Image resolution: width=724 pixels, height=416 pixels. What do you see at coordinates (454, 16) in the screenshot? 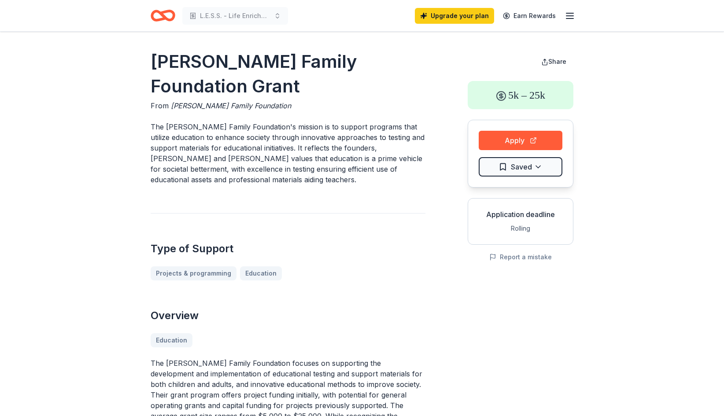
I see `a: Upgrade your plan` at bounding box center [454, 16].